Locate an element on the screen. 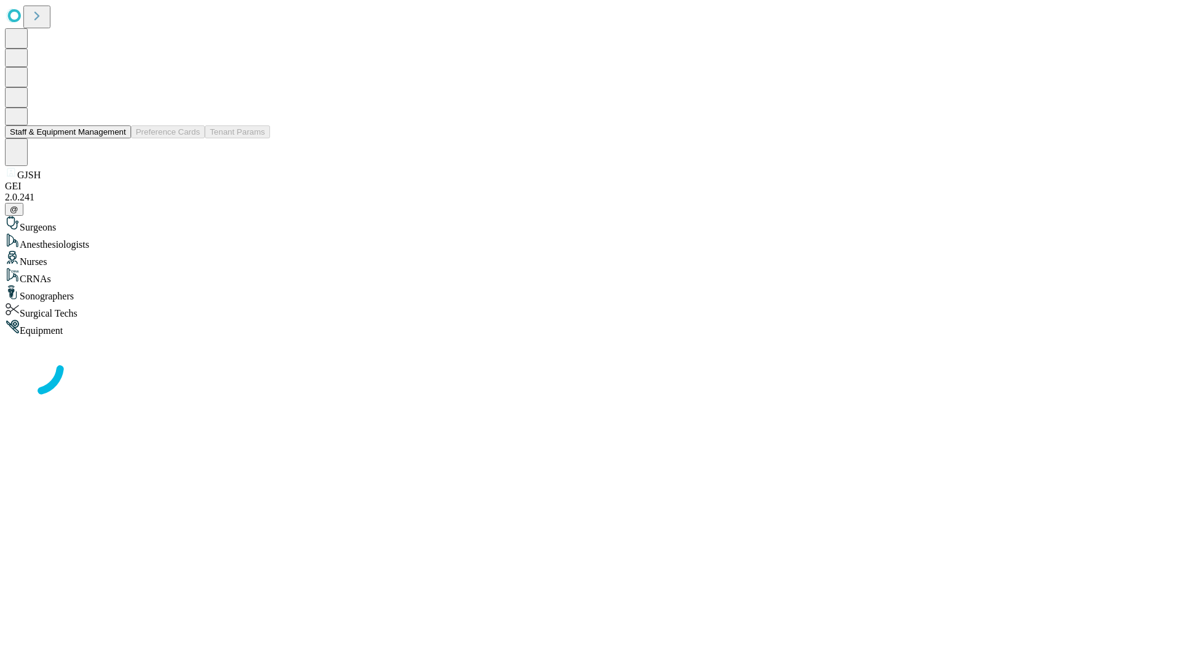 Image resolution: width=1181 pixels, height=664 pixels. span: GJSH is located at coordinates (29, 175).